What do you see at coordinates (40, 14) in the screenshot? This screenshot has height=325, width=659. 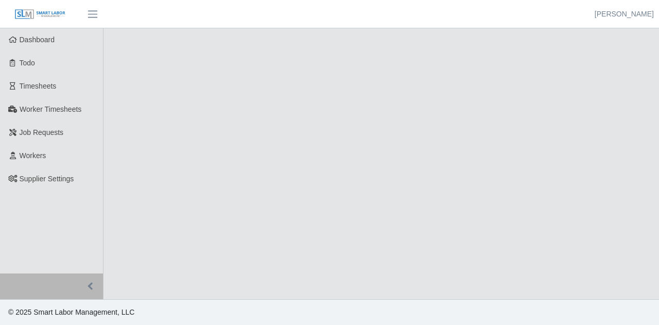 I see `img: SLM Logo` at bounding box center [40, 14].